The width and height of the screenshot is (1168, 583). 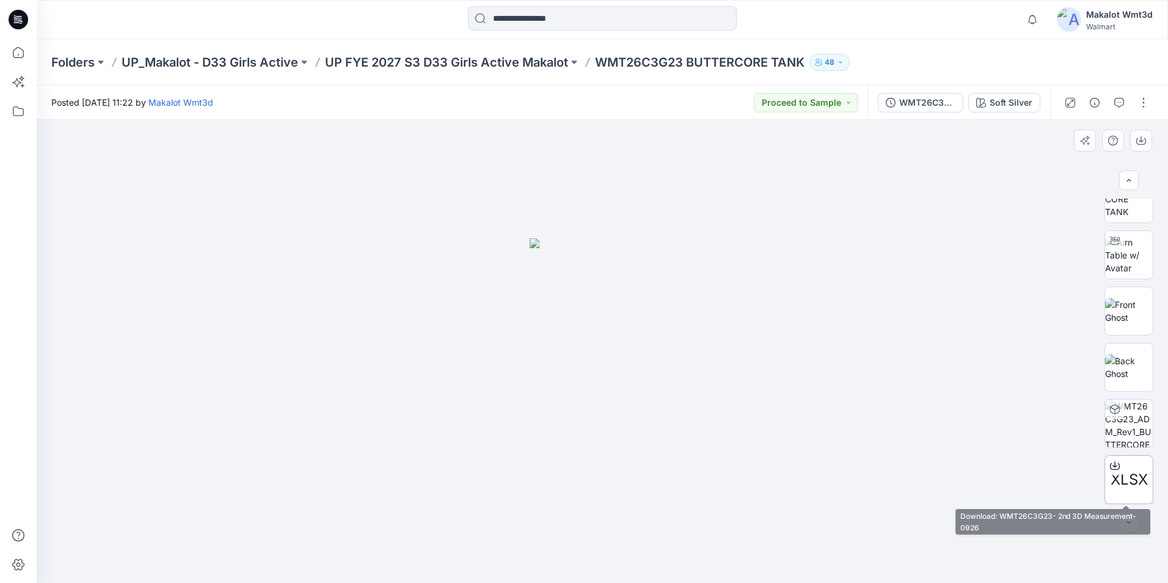 What do you see at coordinates (210, 62) in the screenshot?
I see `p: UP_Makalot - D33 Girls Active` at bounding box center [210, 62].